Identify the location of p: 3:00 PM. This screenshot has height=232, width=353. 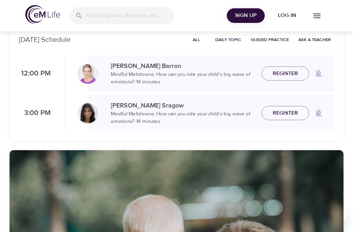
(35, 113).